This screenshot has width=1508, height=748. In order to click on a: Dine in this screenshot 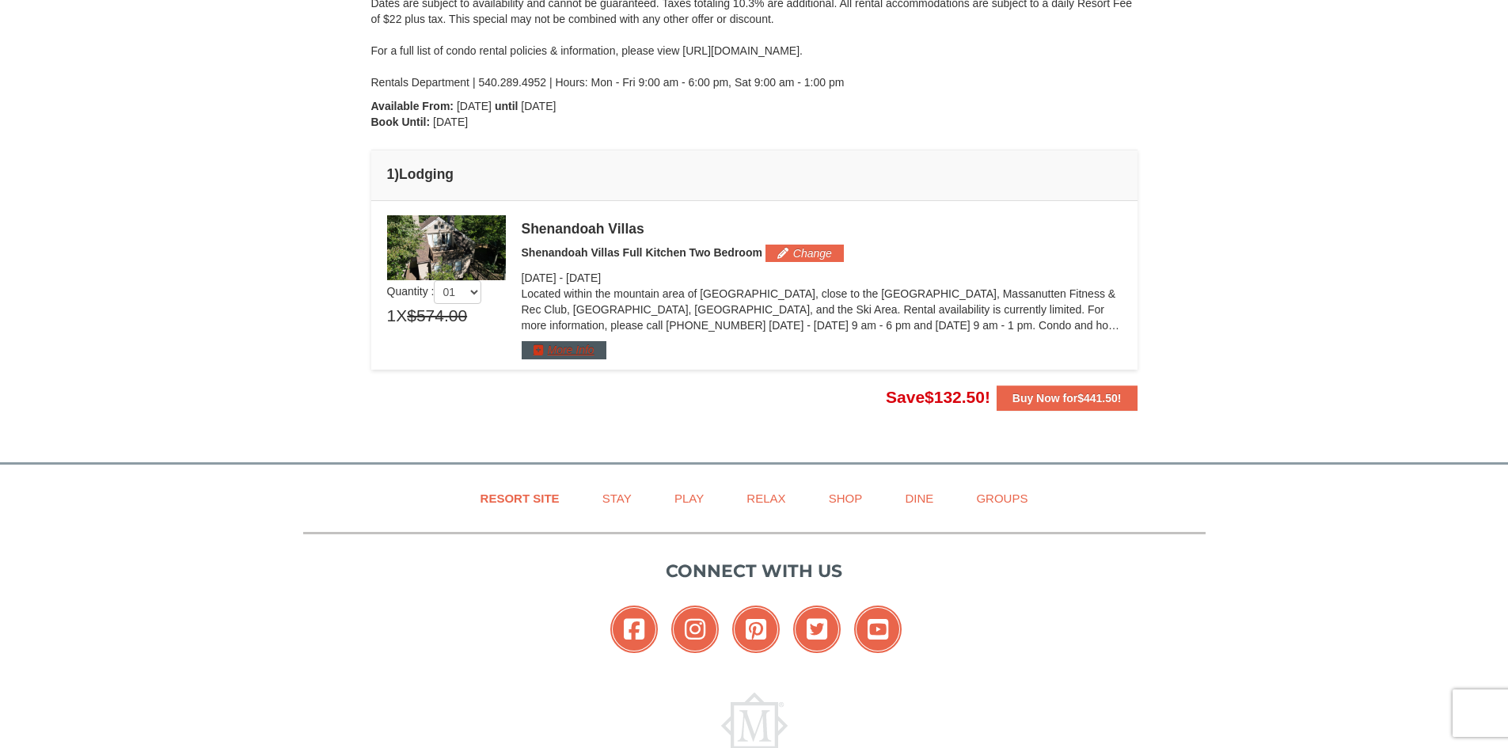, I will do `click(919, 498)`.